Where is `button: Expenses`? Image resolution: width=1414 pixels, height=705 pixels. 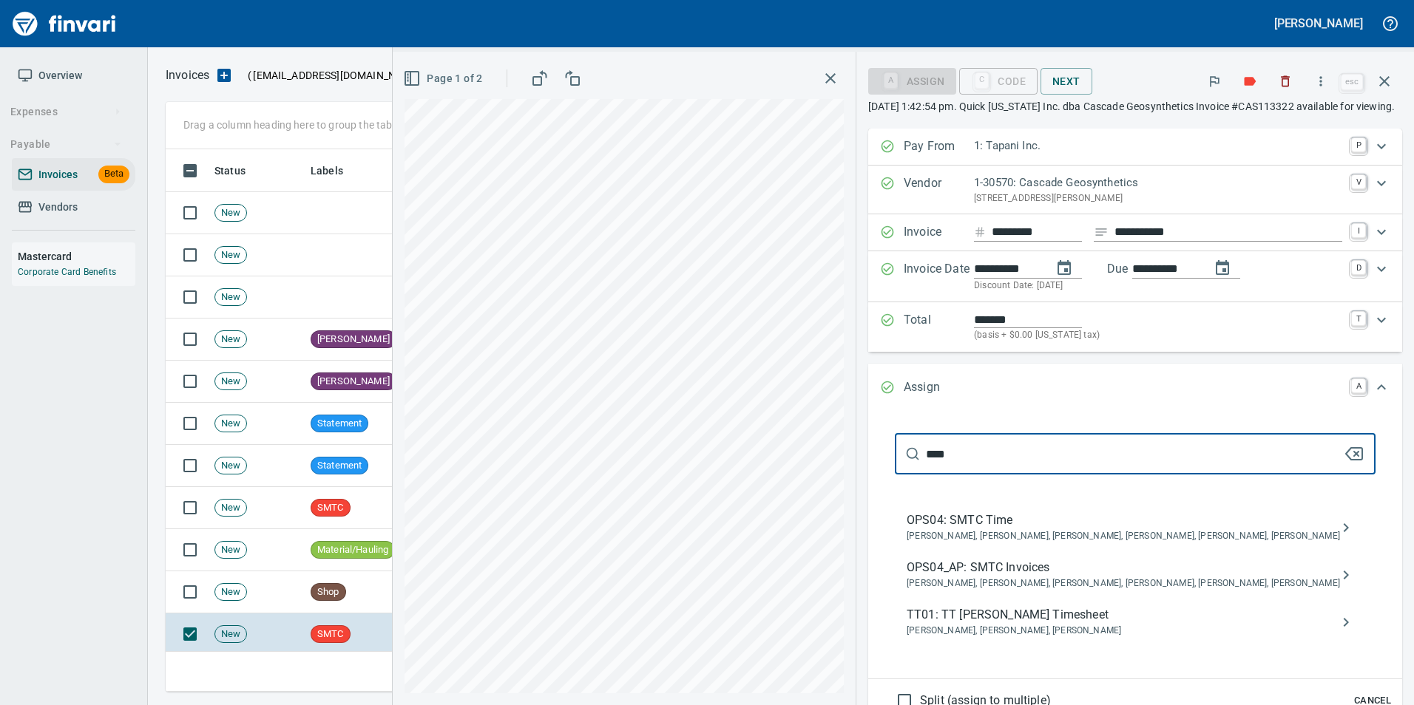
button: Expenses is located at coordinates (66, 112).